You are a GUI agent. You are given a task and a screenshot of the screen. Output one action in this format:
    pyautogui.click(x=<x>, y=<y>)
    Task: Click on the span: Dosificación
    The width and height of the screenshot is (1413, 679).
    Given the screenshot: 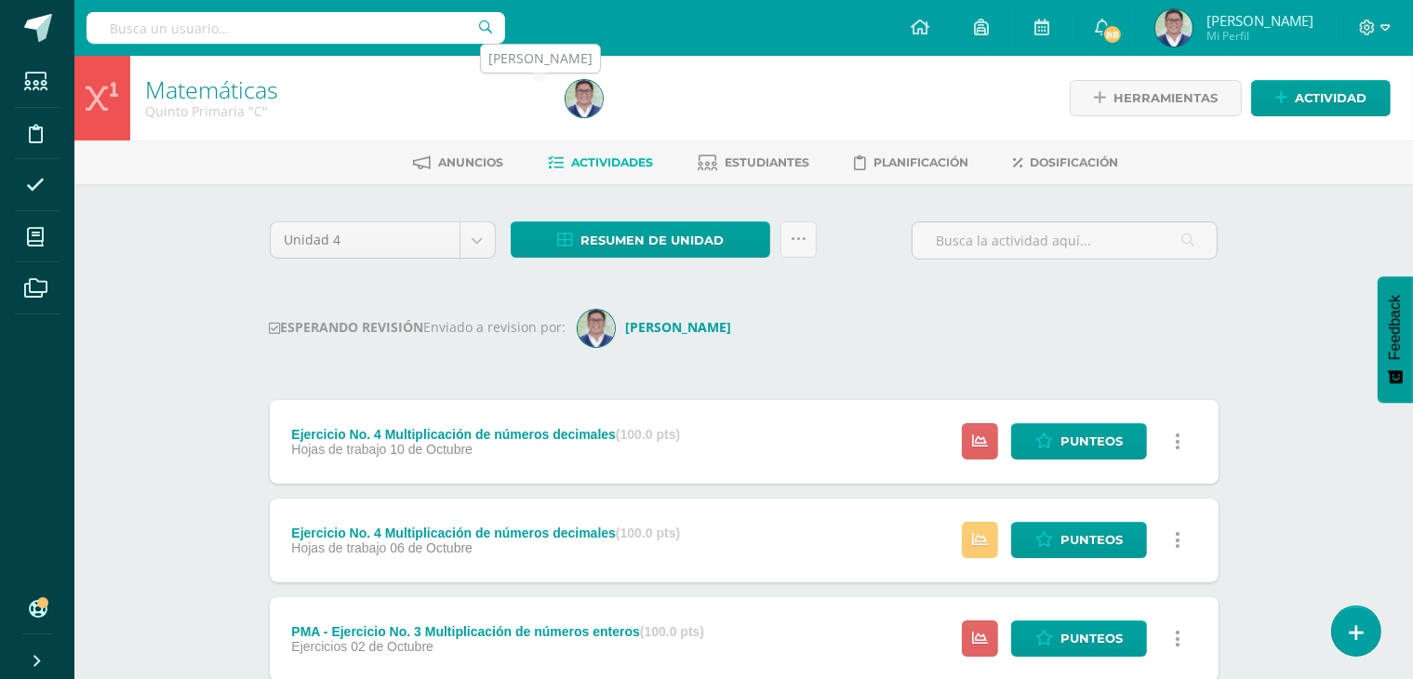 What is the action you would take?
    pyautogui.click(x=1074, y=162)
    